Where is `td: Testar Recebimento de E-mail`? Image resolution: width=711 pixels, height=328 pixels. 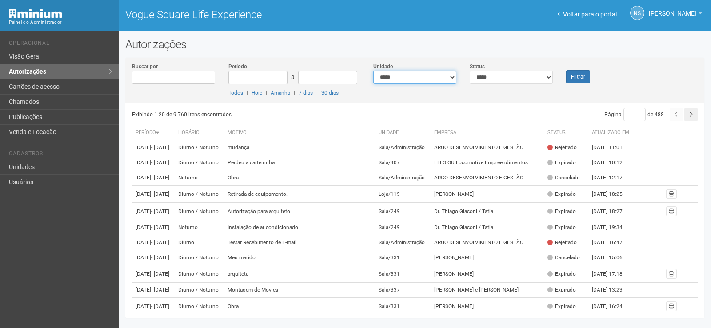 td: Testar Recebimento de E-mail is located at coordinates (299, 243).